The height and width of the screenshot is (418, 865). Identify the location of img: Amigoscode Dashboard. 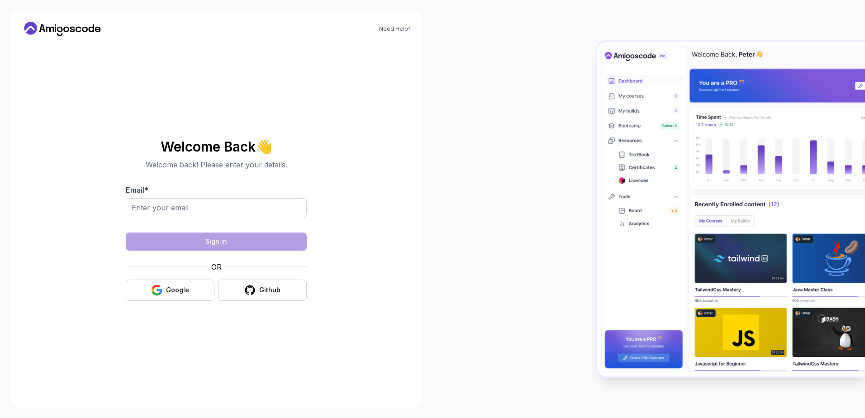
(731, 209).